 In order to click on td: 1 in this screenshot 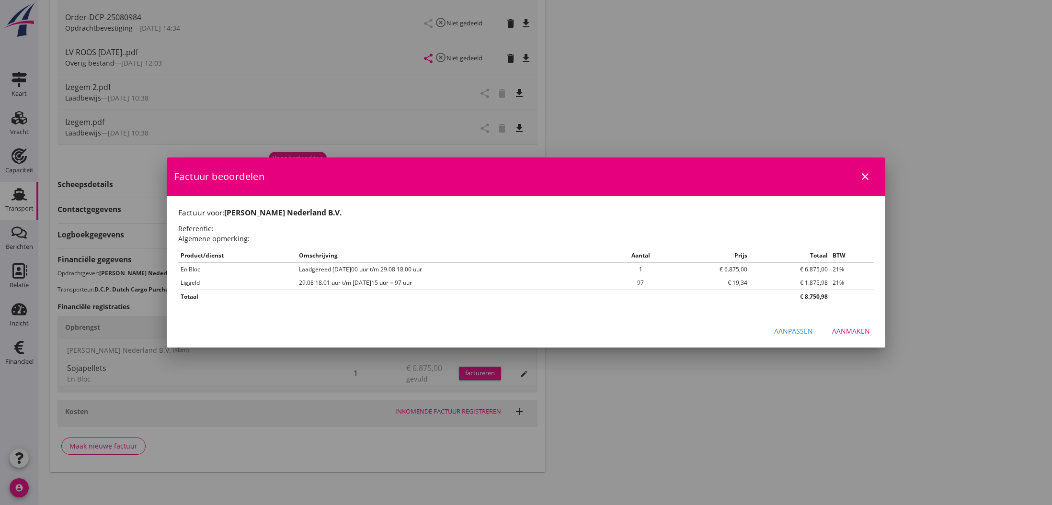, I will do `click(640, 269)`.